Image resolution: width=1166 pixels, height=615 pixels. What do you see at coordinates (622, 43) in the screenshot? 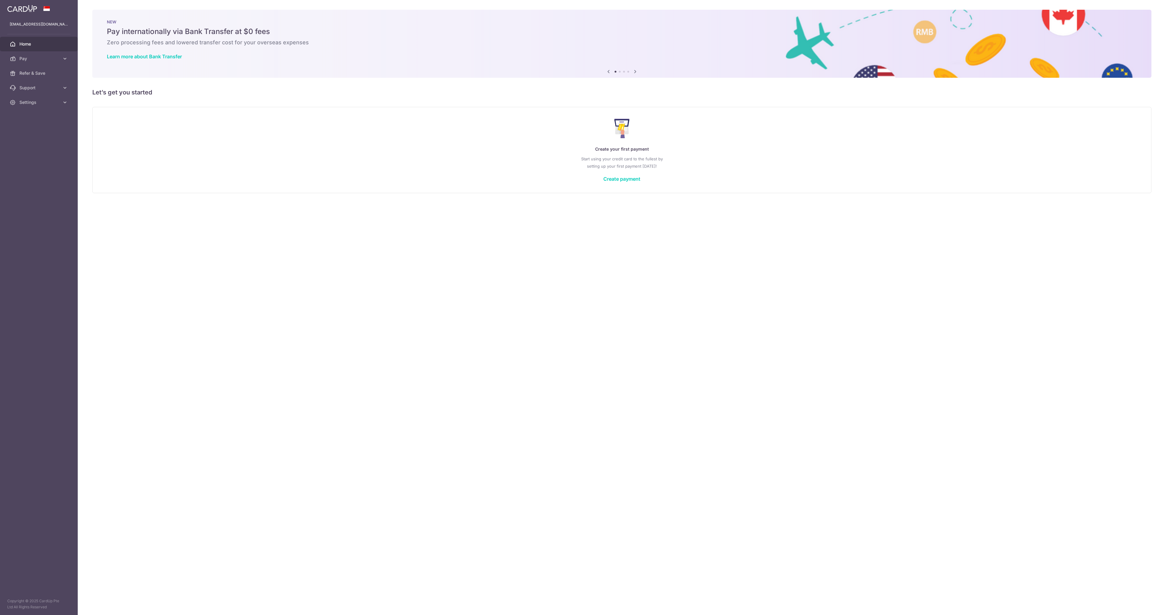
I see `h6: Zero processing fees and lowered transfer cost for your overseas expenses` at bounding box center [622, 43].